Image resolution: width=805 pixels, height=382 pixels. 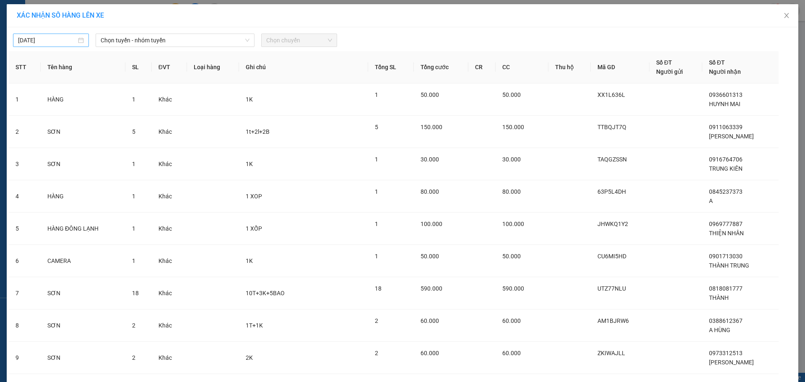 What do you see at coordinates (25, 132) in the screenshot?
I see `td: 2` at bounding box center [25, 132].